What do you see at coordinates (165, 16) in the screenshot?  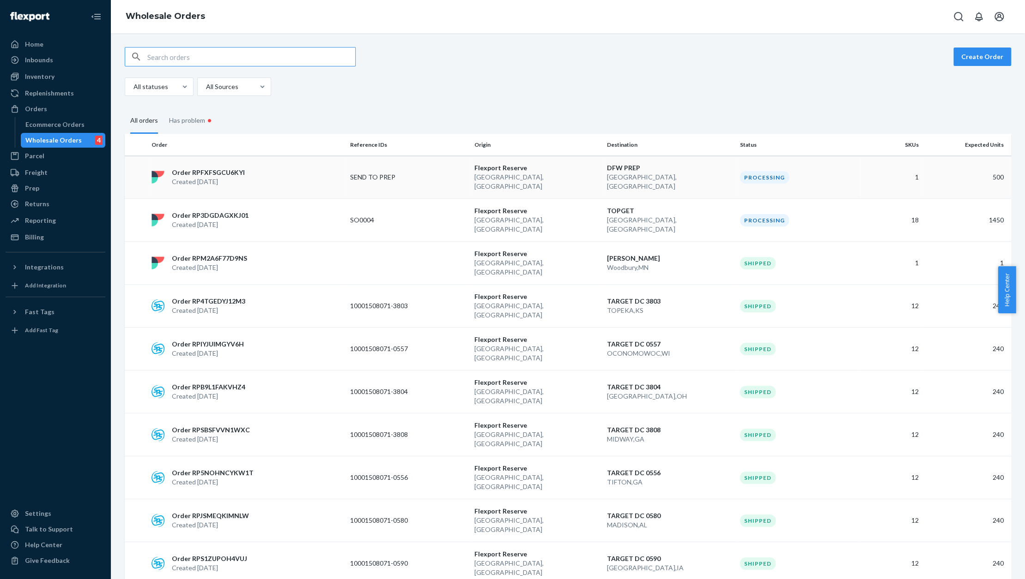 I see `a: Wholesale Orders` at bounding box center [165, 16].